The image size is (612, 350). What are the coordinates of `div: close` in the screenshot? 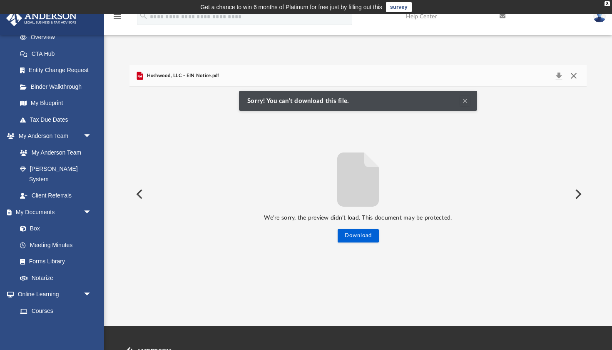 It's located at (607, 4).